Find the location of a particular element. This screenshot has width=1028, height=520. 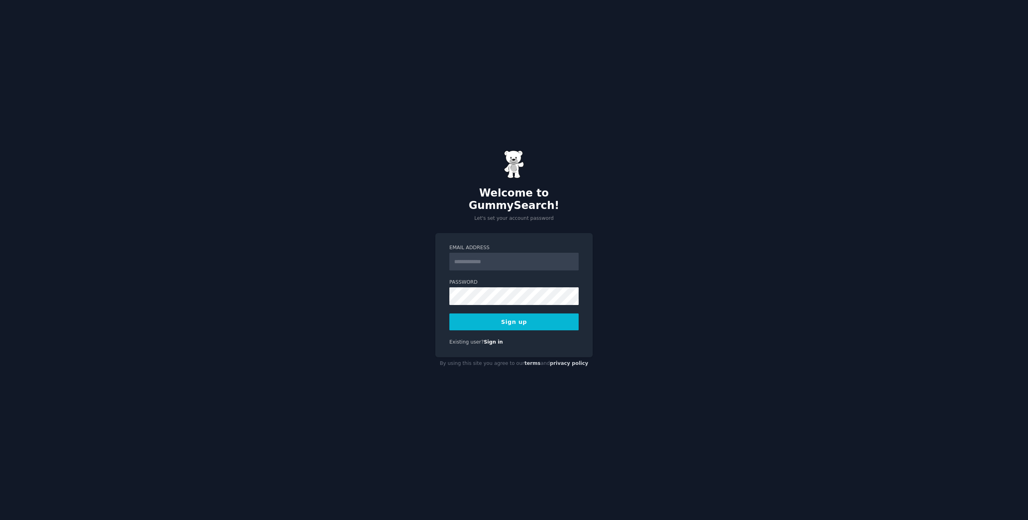

h2: Welcome to GummySearch! is located at coordinates (514, 199).